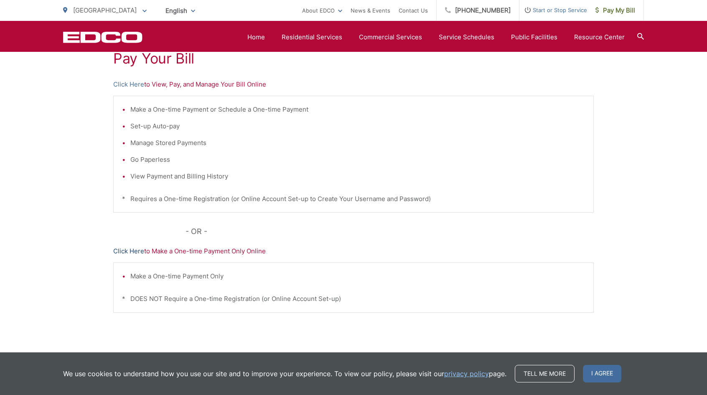  What do you see at coordinates (370, 10) in the screenshot?
I see `a: News & Events` at bounding box center [370, 10].